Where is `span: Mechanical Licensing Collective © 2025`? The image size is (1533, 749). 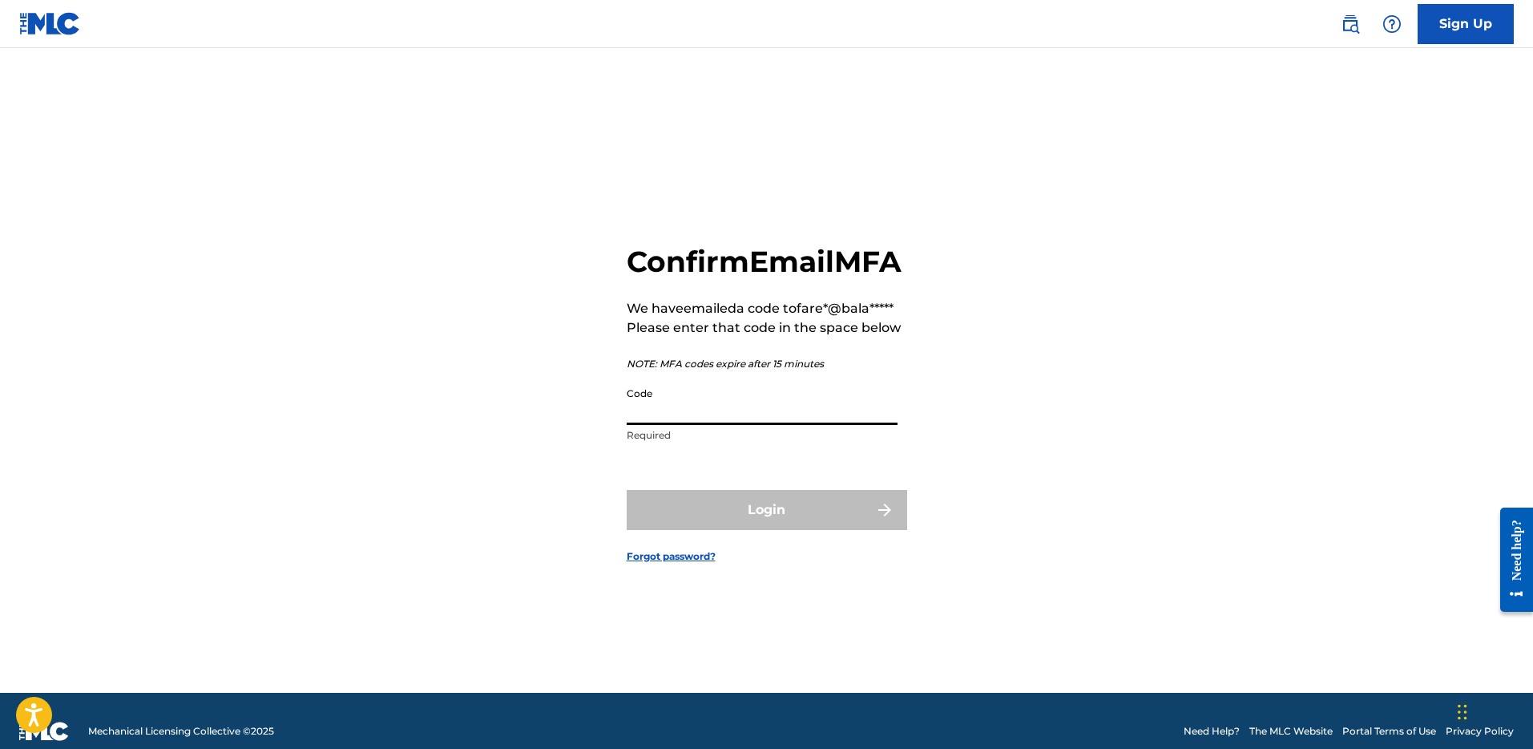
span: Mechanical Licensing Collective © 2025 is located at coordinates (181, 731).